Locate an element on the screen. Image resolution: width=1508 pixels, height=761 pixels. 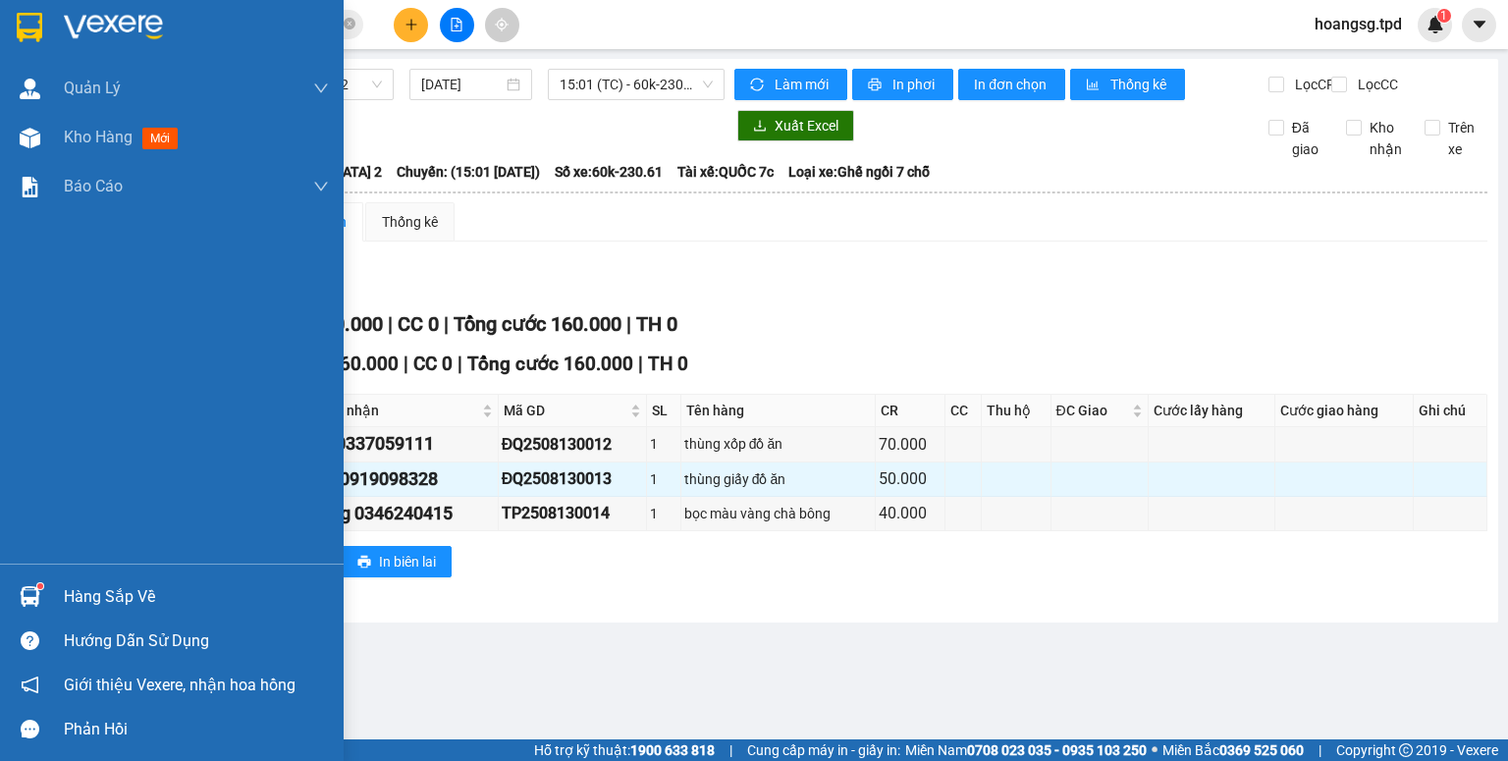
div: 50.000 is located at coordinates (910, 478).